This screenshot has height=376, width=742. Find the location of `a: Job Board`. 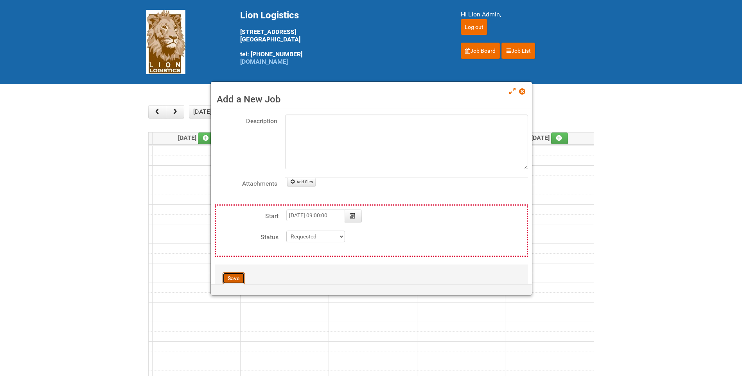

a: Job Board is located at coordinates (481, 51).